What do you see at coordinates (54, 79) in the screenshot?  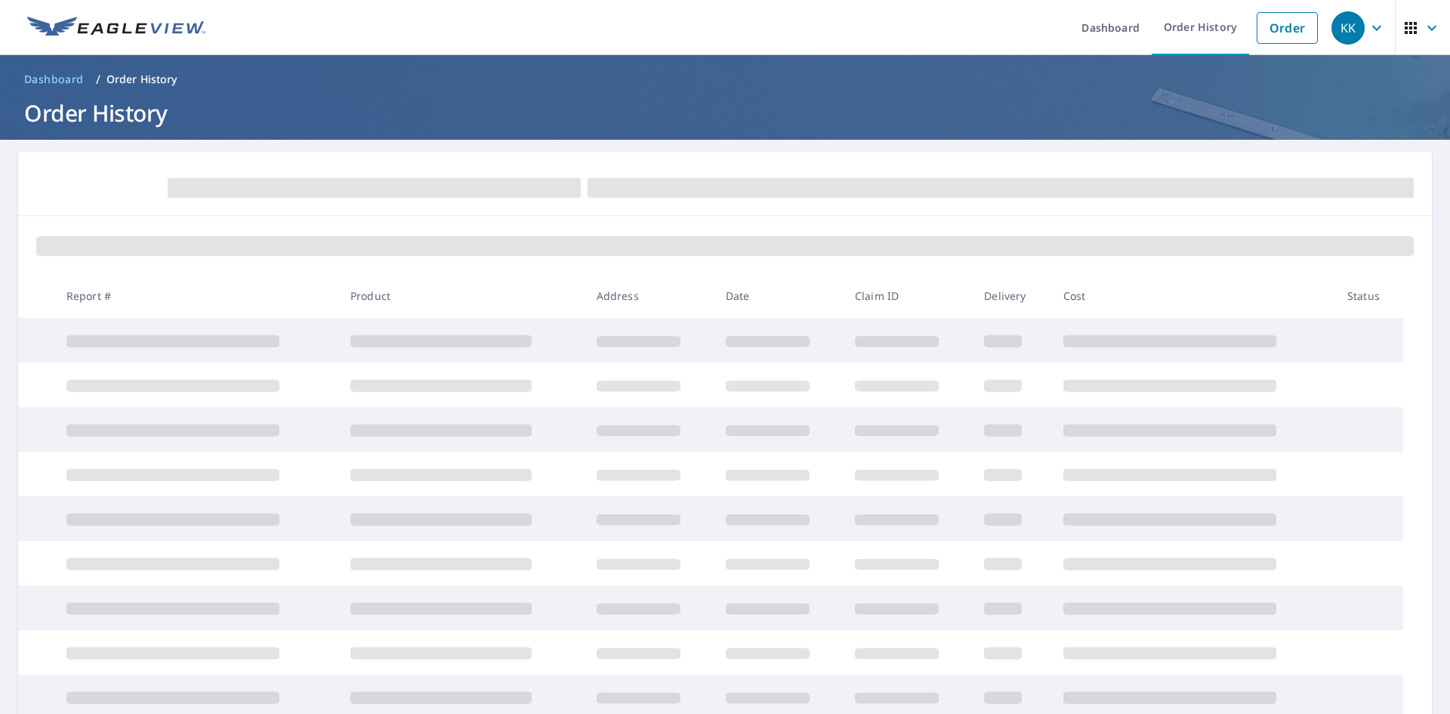 I see `a: Dashboard` at bounding box center [54, 79].